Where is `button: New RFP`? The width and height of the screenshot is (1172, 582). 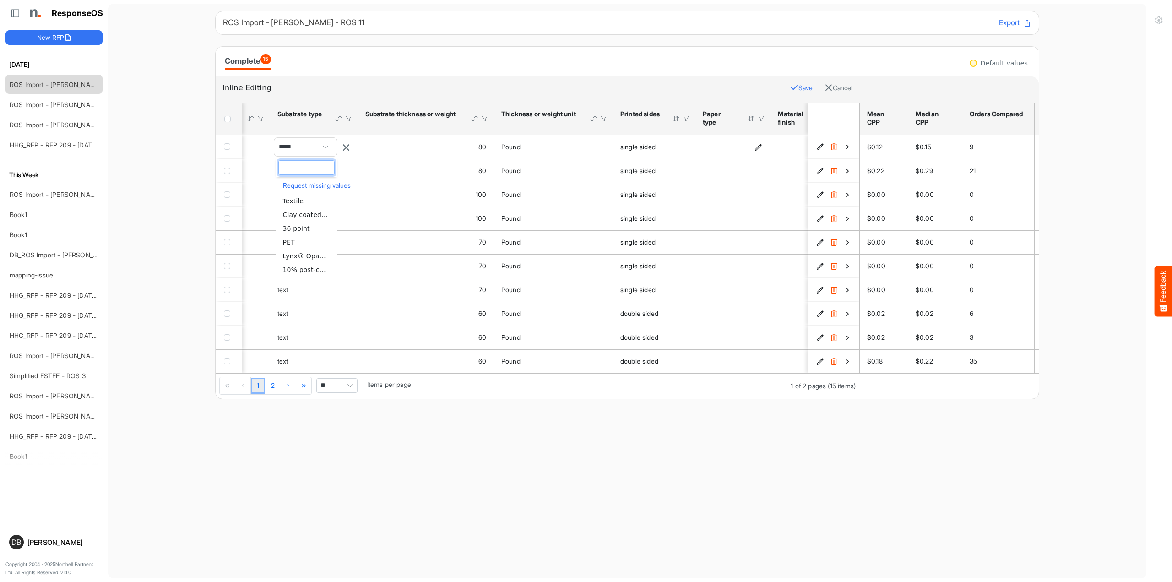
button: New RFP is located at coordinates (54, 38).